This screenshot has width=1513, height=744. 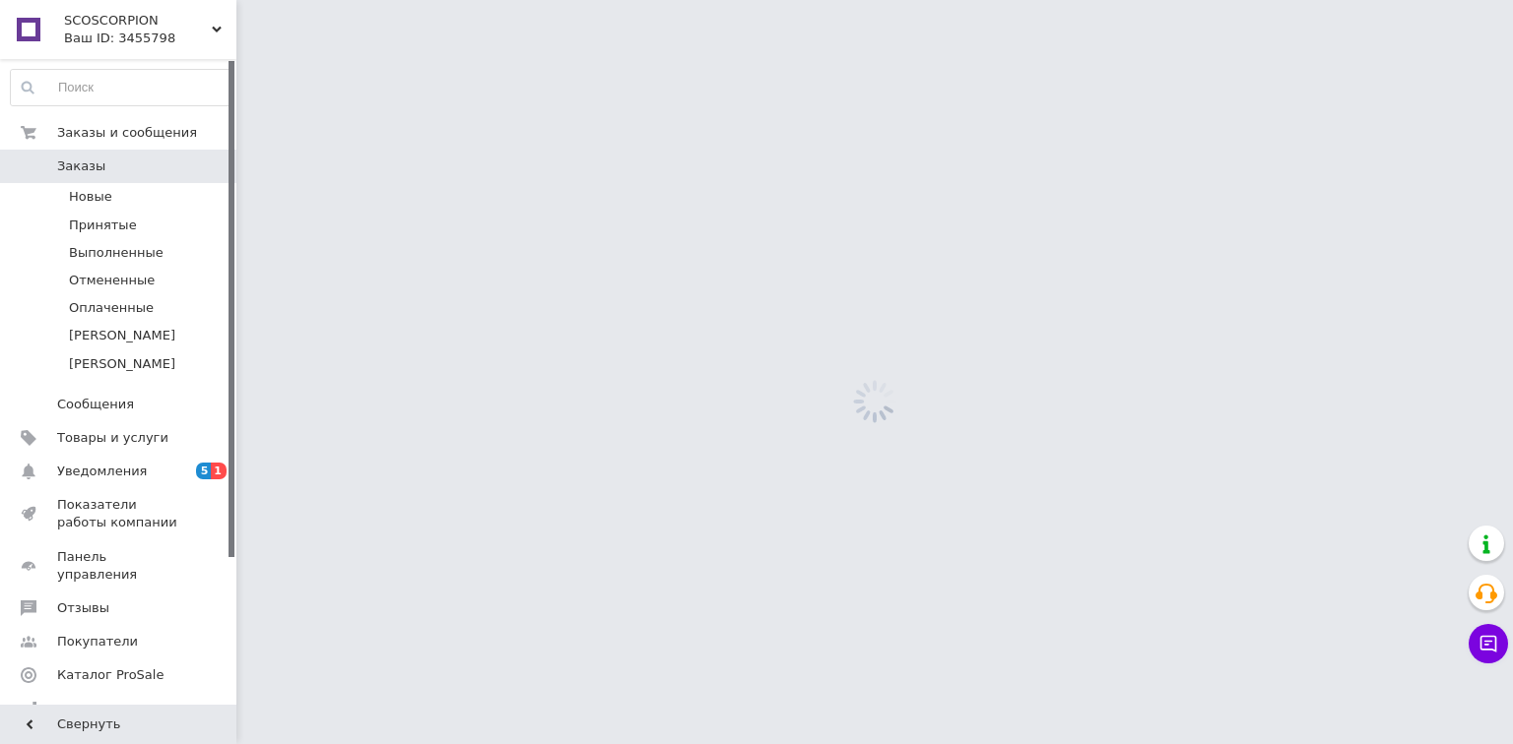 What do you see at coordinates (116, 253) in the screenshot?
I see `span: Выполненные` at bounding box center [116, 253].